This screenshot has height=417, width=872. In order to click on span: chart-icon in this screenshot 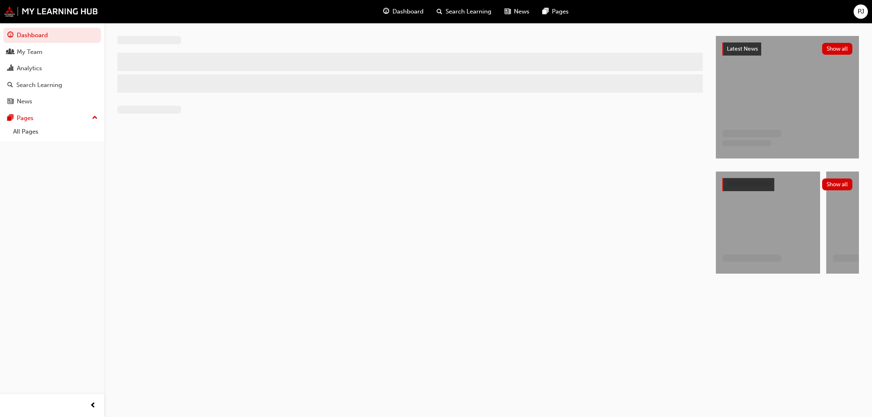, I will do `click(10, 69)`.